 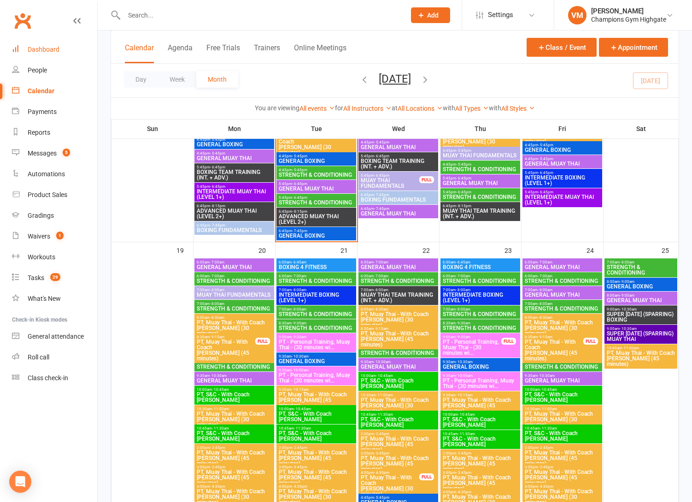 I want to click on div: Automations, so click(x=46, y=174).